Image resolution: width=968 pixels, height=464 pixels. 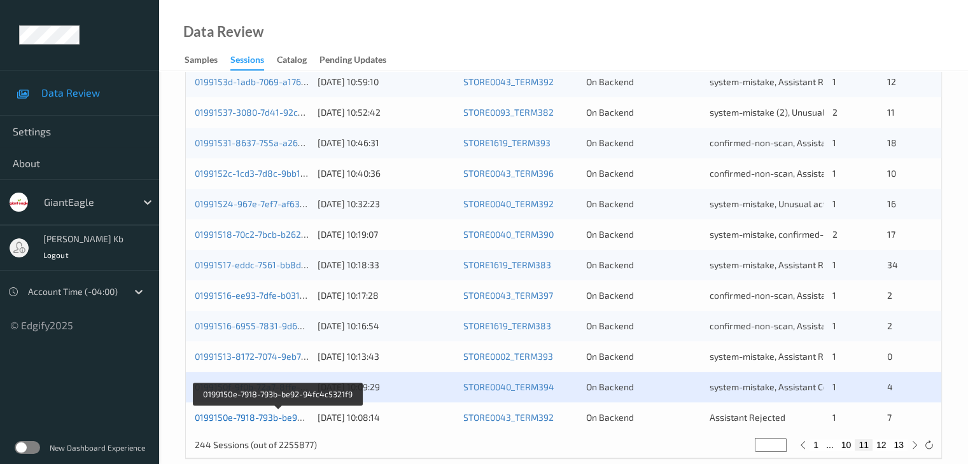 I want to click on span: 4, so click(x=889, y=387).